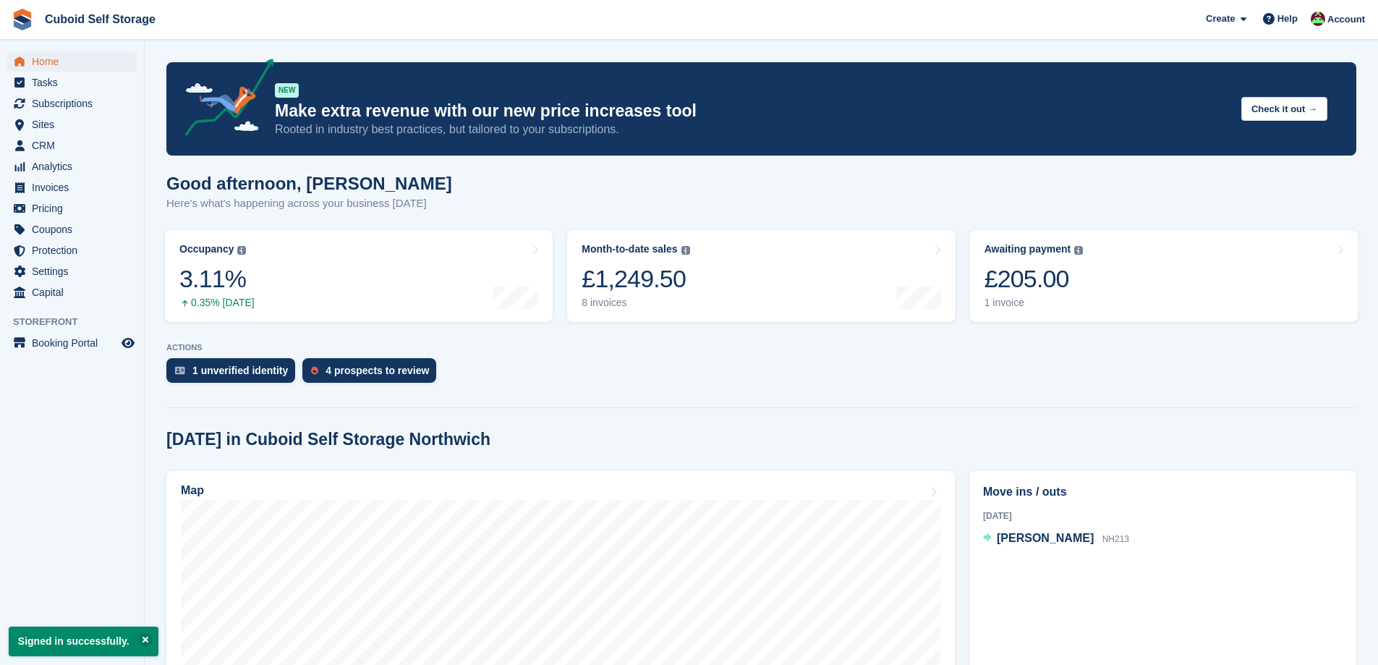 The image size is (1378, 665). Describe the element at coordinates (1287, 19) in the screenshot. I see `span: Help` at that location.